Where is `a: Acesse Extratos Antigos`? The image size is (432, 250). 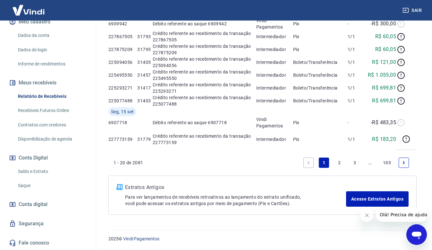 a: Acesse Extratos Antigos is located at coordinates (377, 199).